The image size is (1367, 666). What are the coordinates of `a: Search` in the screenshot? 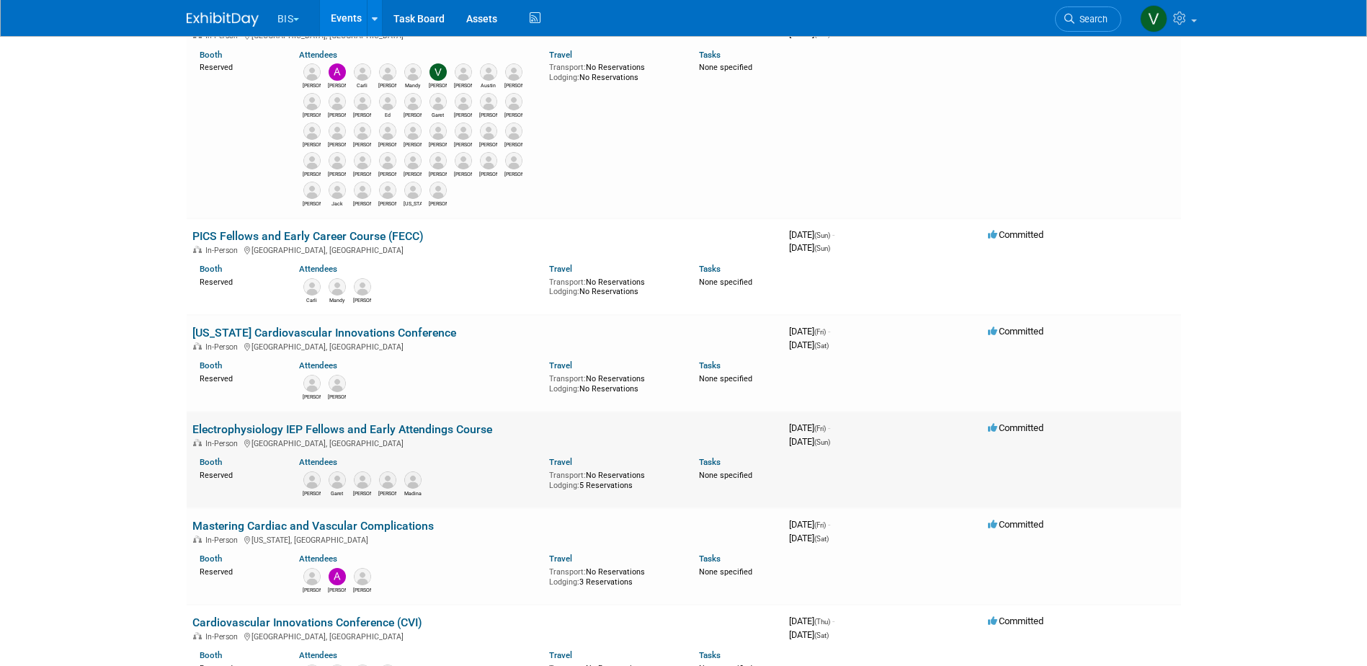 It's located at (1088, 19).